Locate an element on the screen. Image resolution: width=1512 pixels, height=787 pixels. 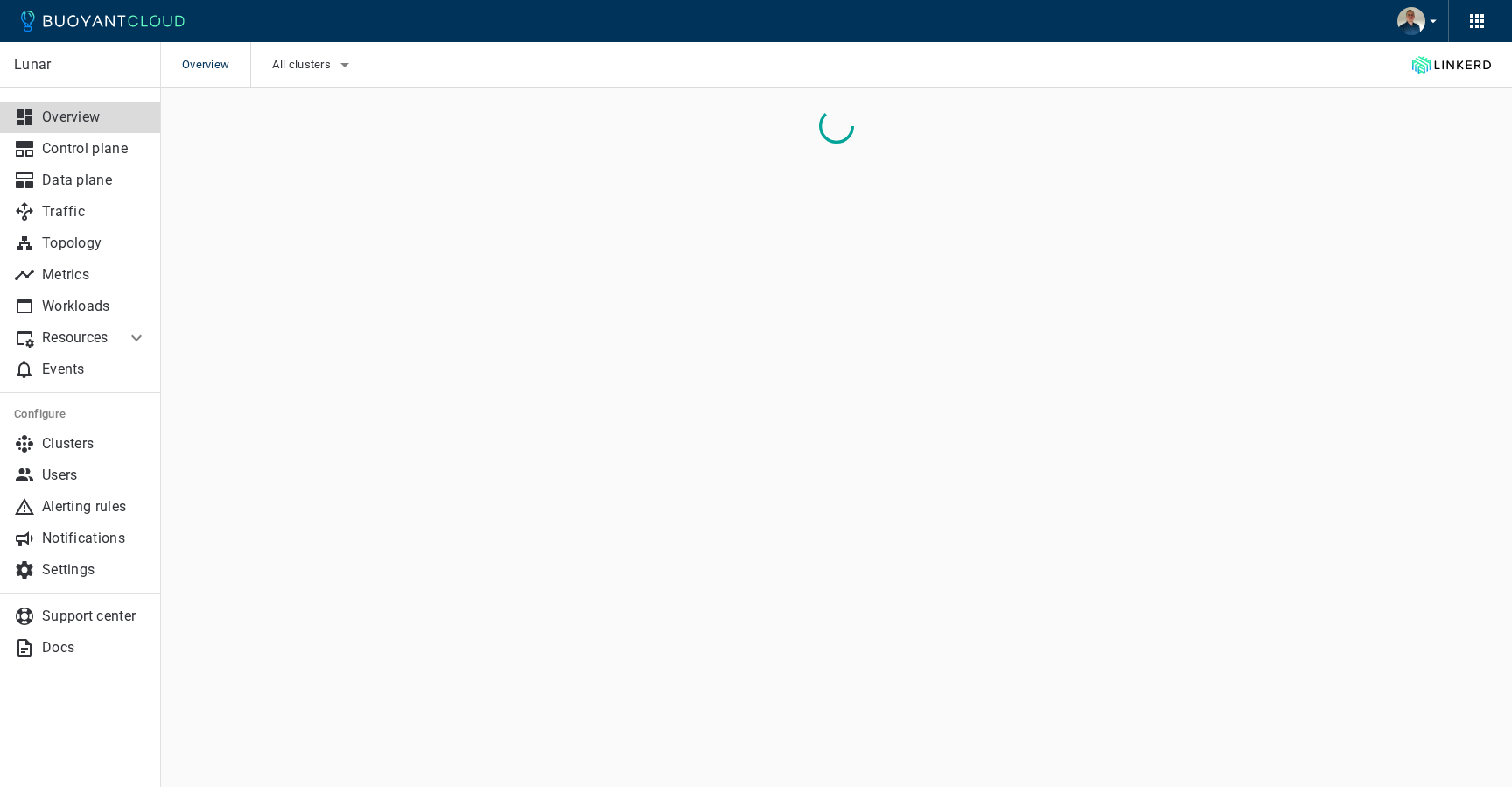
p: Docs is located at coordinates (94, 647).